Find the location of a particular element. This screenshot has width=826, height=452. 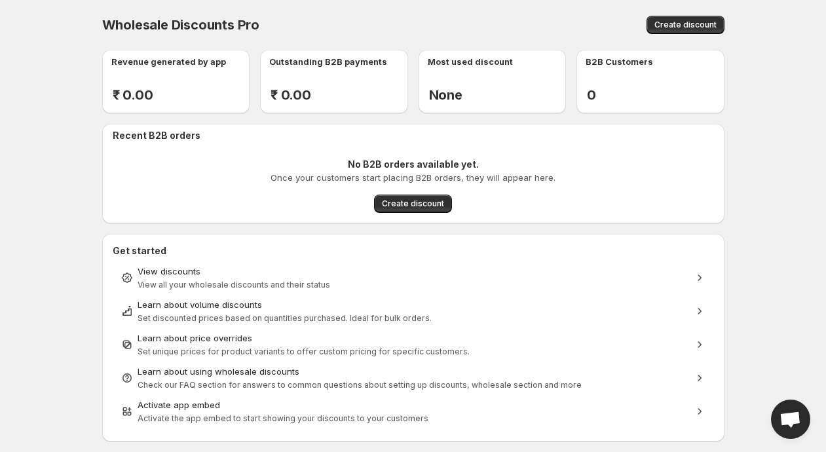

div: View discounts is located at coordinates (413, 271).